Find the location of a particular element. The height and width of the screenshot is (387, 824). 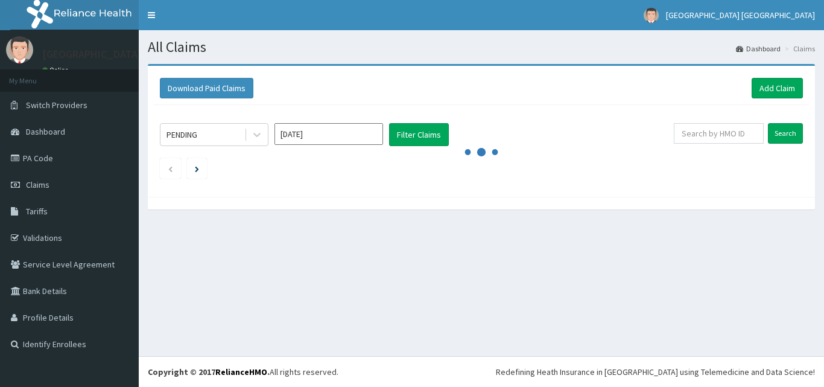

li: Claims is located at coordinates (798, 48).